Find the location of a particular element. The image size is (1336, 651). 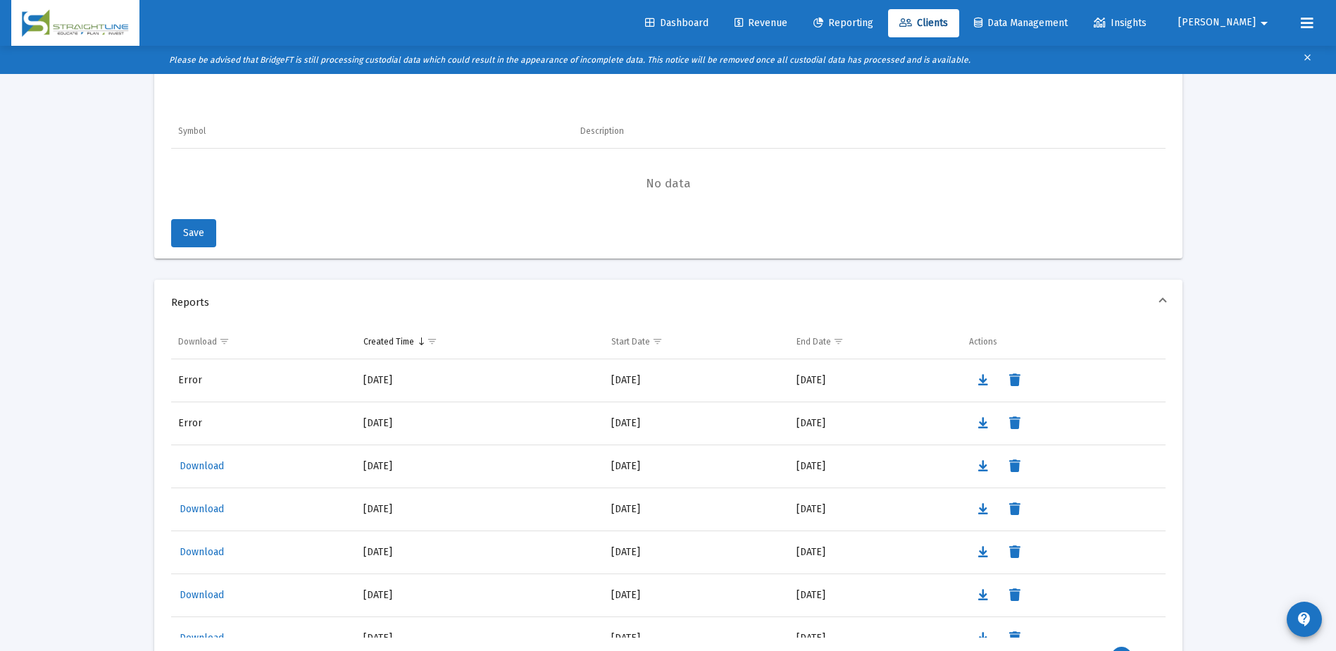

td: Column Description is located at coordinates (837, 132).